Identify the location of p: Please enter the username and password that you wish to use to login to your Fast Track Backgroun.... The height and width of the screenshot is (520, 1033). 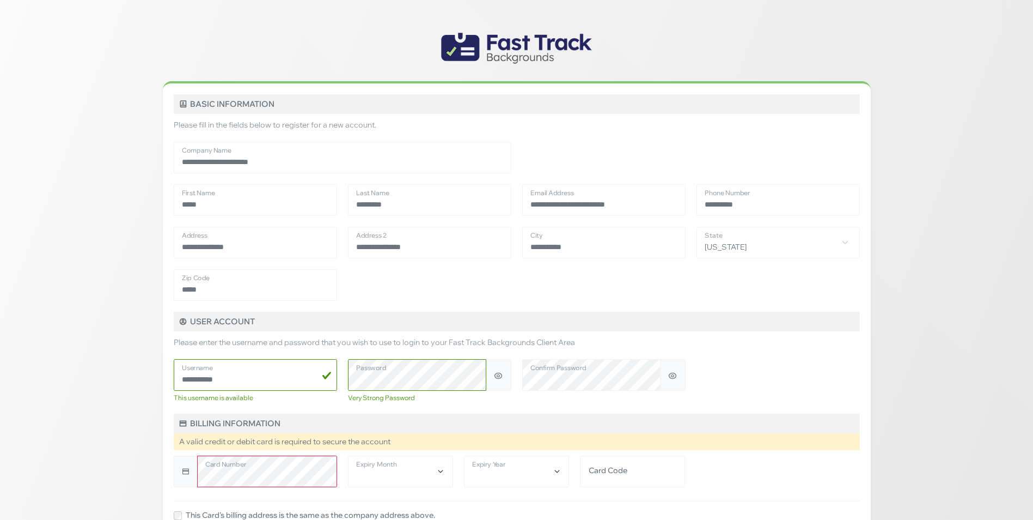
(517, 342).